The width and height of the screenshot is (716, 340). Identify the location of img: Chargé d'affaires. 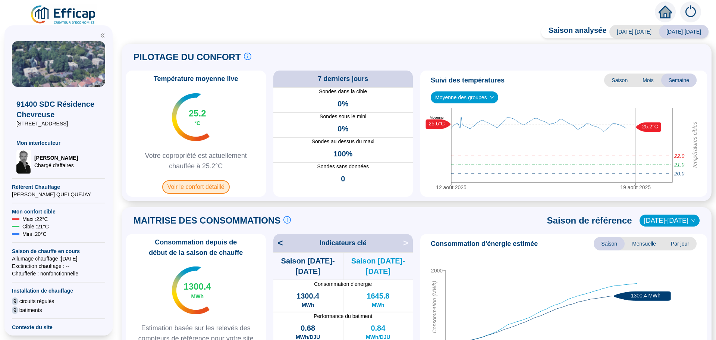
(24, 161).